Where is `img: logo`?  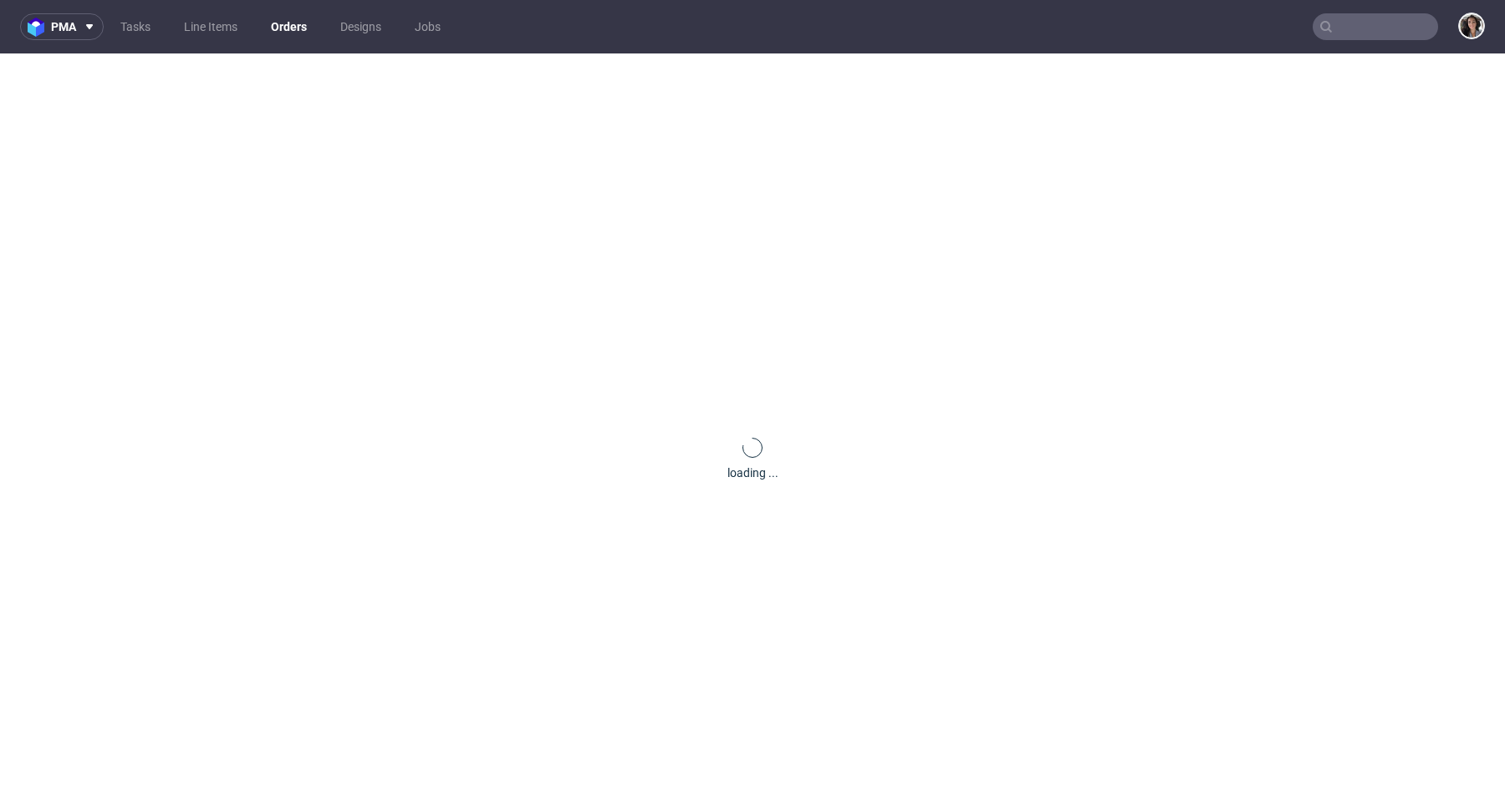 img: logo is located at coordinates (40, 27).